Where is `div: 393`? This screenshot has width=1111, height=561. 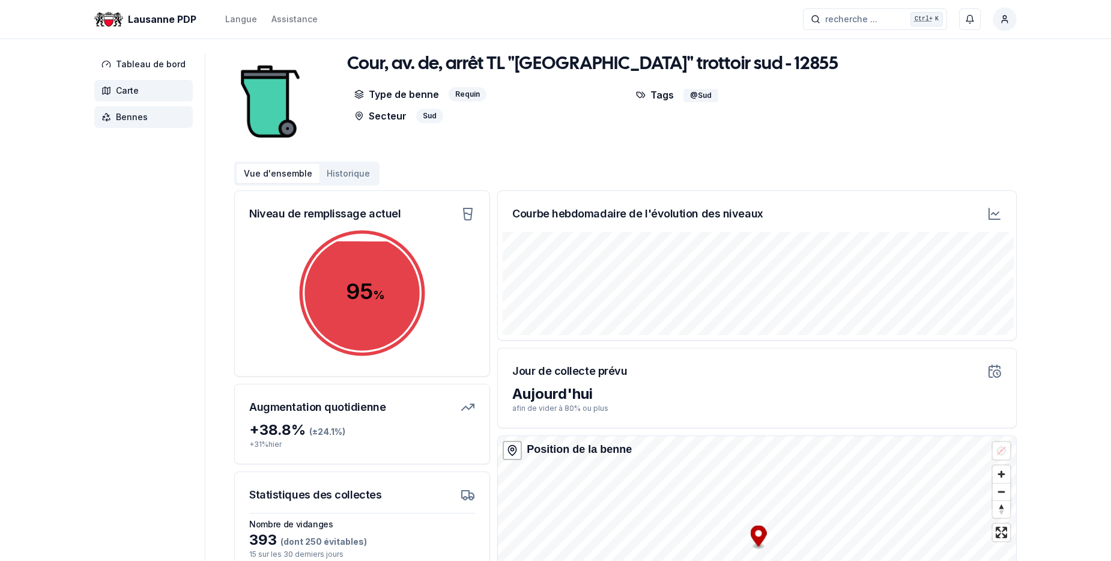
div: 393 is located at coordinates (362, 540).